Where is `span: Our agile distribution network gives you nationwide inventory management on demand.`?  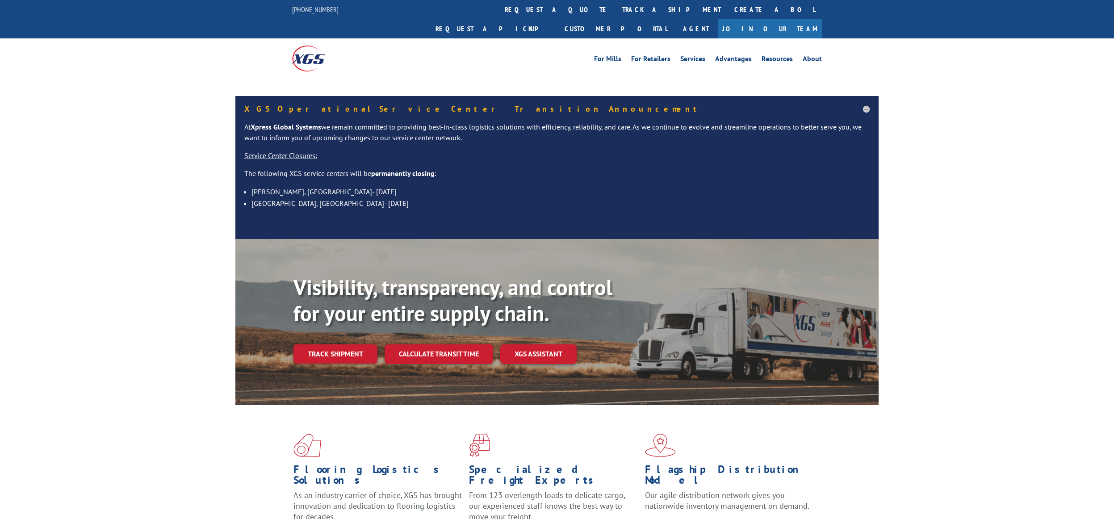
span: Our agile distribution network gives you nationwide inventory management on demand. is located at coordinates (727, 500).